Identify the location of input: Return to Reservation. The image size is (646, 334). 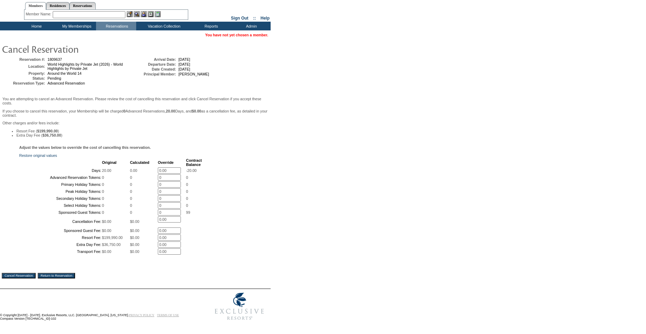
(56, 275).